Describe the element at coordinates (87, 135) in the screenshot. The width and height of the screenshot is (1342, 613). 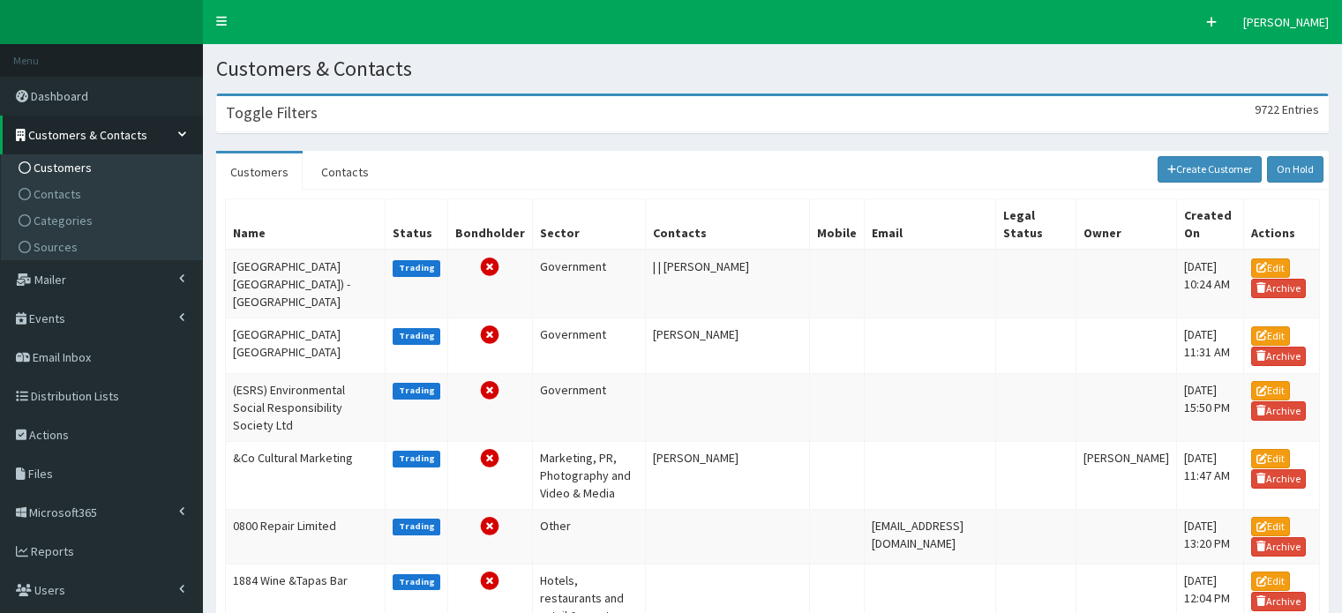
I see `span: Customers & Contacts` at that location.